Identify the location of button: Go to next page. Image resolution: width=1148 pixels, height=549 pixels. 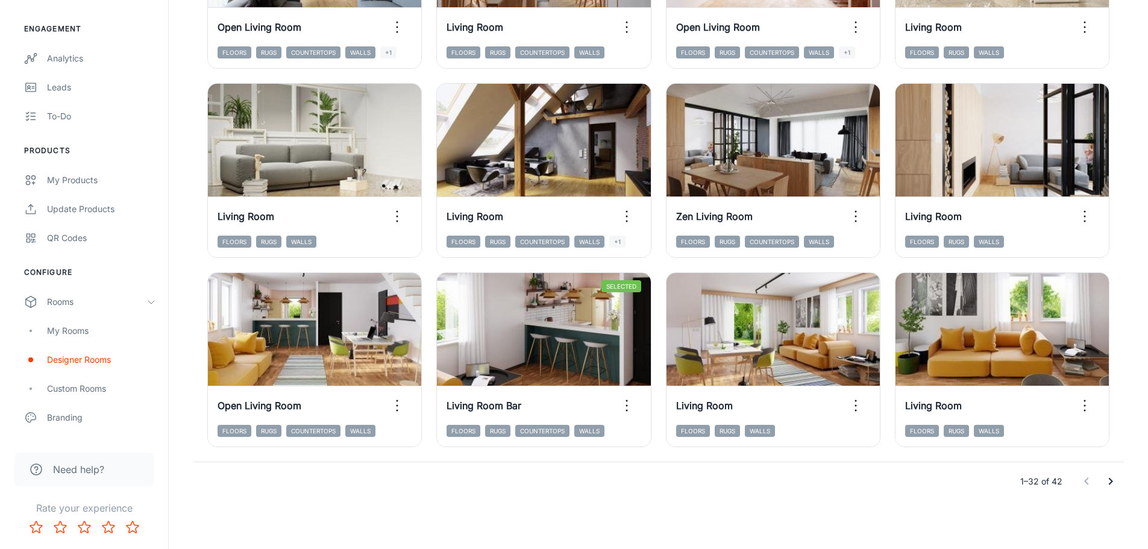
(1111, 482).